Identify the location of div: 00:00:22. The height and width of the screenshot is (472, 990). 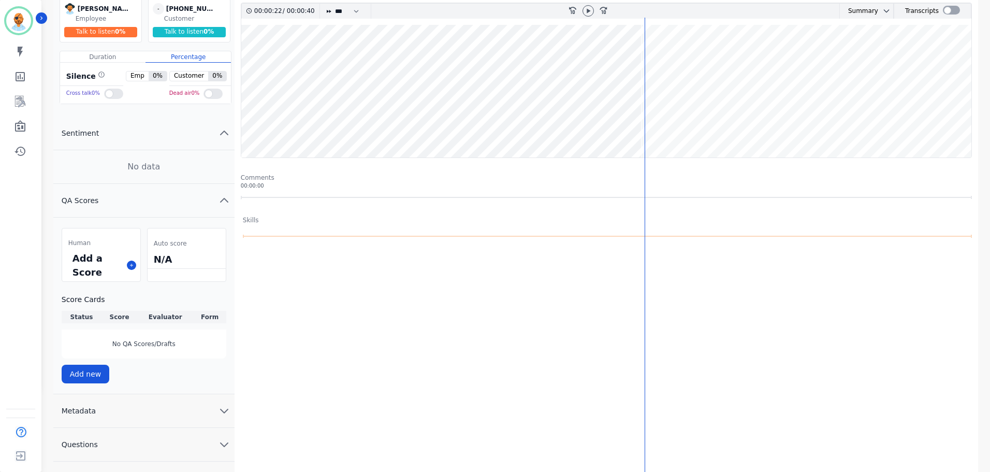
(268, 11).